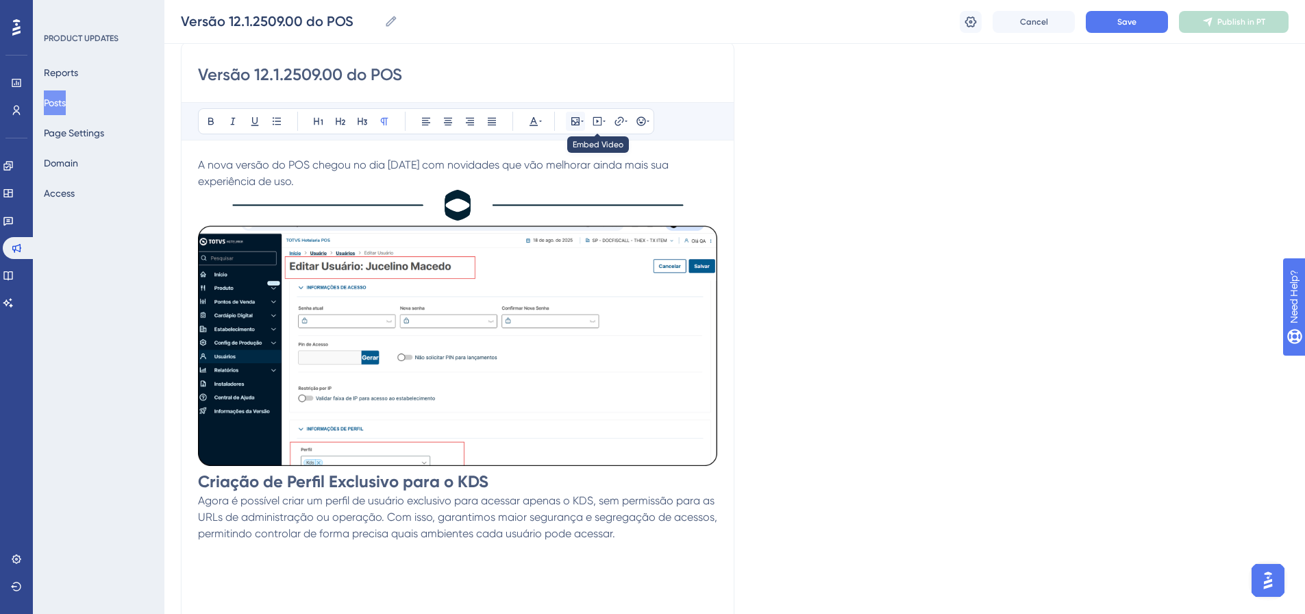 The width and height of the screenshot is (1305, 614). What do you see at coordinates (1034, 22) in the screenshot?
I see `span: Cancel` at bounding box center [1034, 22].